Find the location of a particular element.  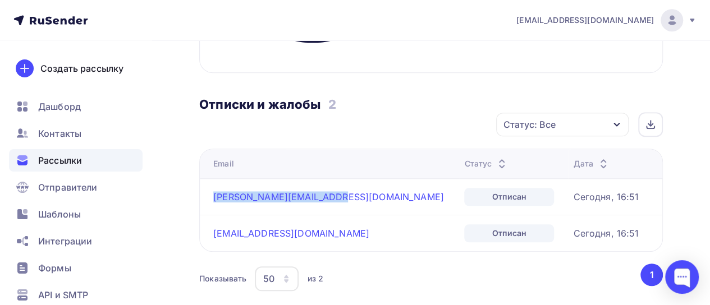

div: Email is located at coordinates (223, 164).